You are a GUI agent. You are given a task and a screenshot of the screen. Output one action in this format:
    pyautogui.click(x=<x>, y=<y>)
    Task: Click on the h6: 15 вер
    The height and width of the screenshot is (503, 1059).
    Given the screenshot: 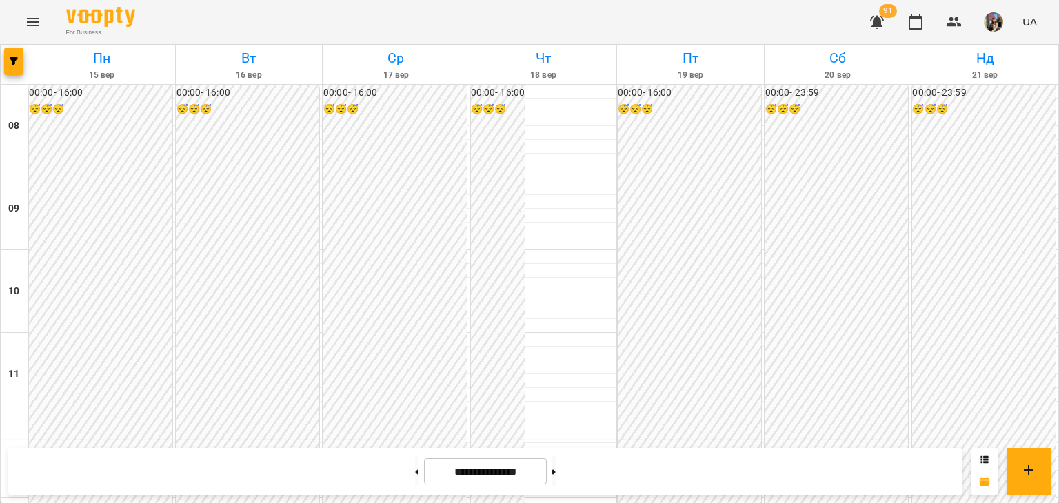 What is the action you would take?
    pyautogui.click(x=101, y=75)
    